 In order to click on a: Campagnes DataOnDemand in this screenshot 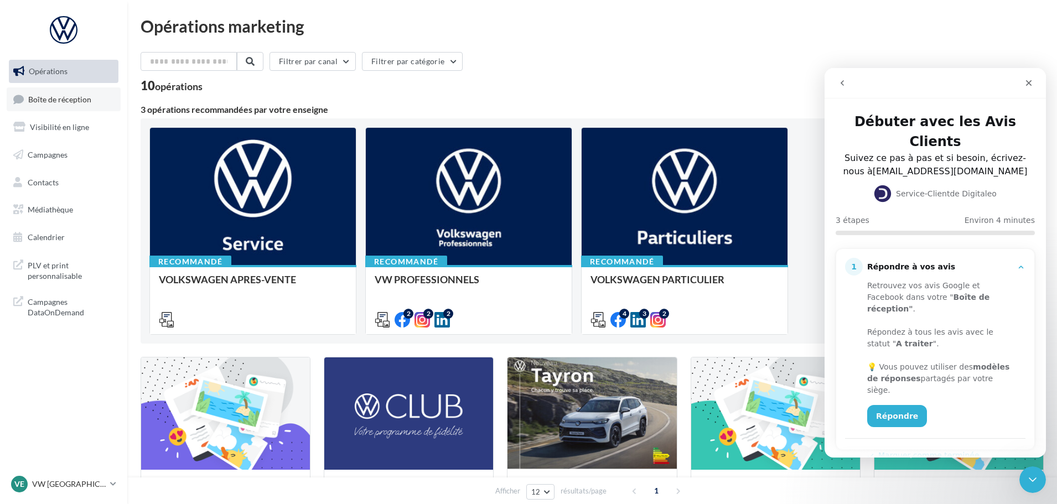, I will do `click(64, 306)`.